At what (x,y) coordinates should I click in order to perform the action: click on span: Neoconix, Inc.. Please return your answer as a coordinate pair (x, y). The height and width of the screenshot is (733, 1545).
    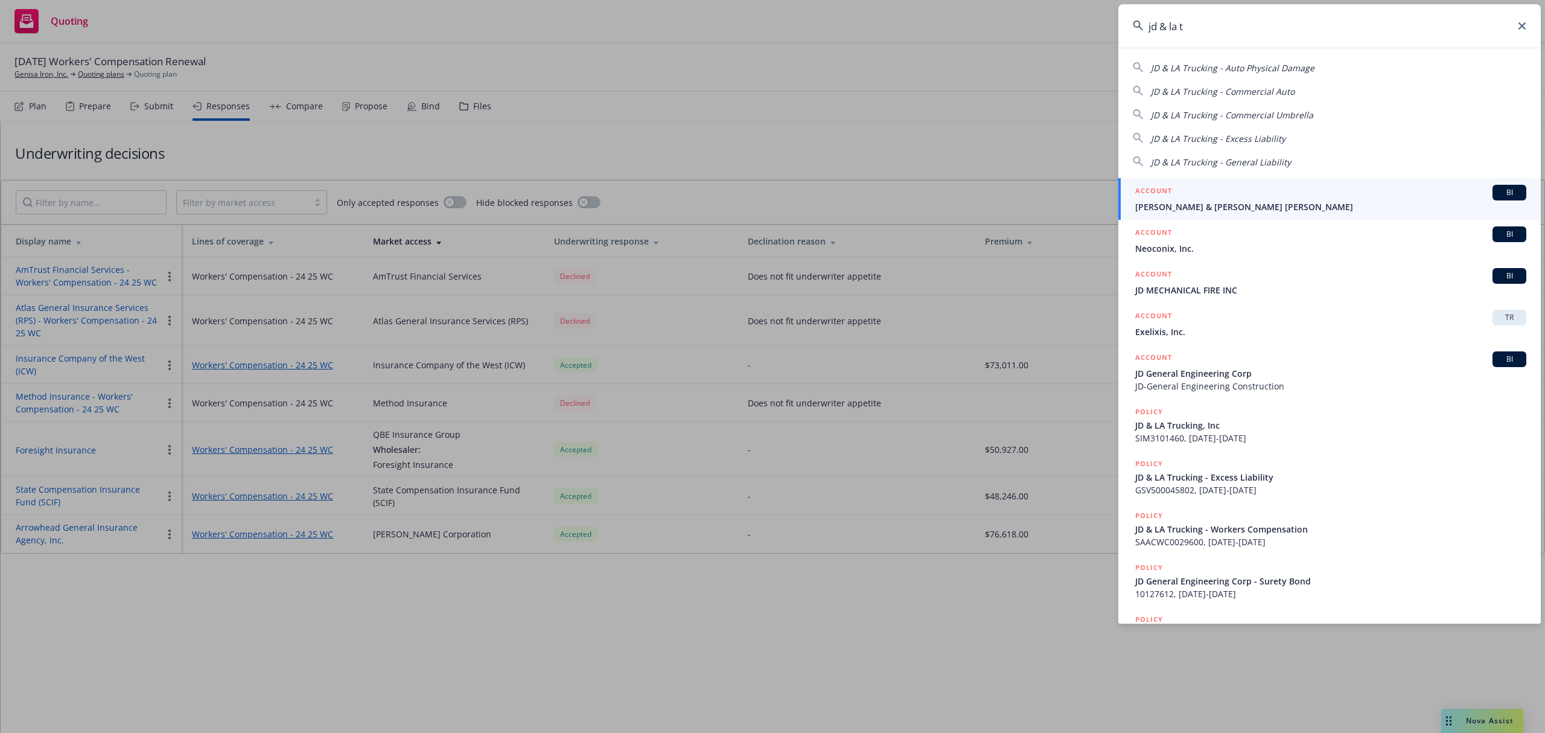
    Looking at the image, I should click on (1331, 248).